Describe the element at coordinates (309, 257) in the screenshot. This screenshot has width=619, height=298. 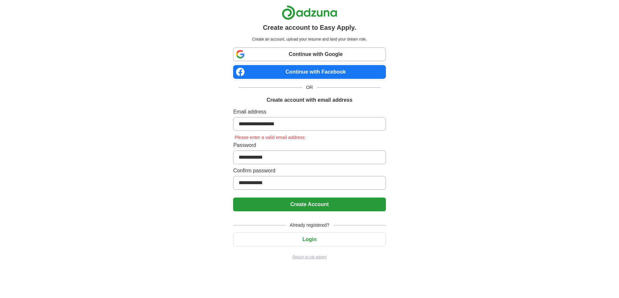
I see `a: Return to job advert` at that location.